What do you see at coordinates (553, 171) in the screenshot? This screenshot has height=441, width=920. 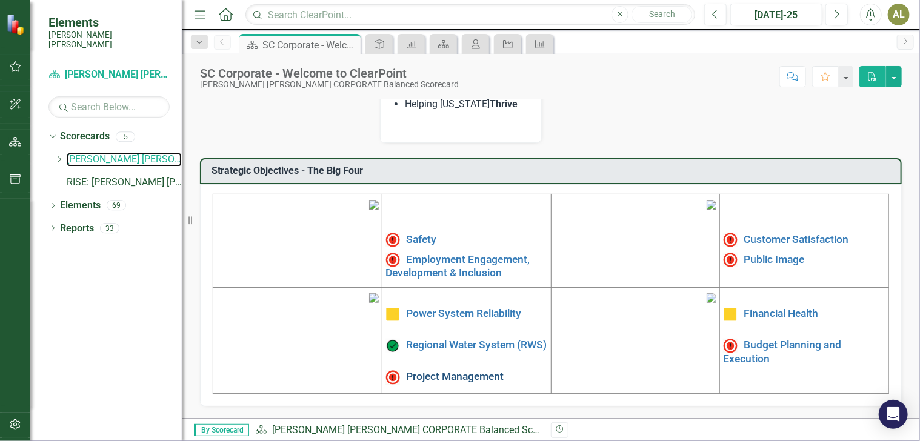 I see `h3: Strategic Objectives - The Big Four` at bounding box center [553, 171].